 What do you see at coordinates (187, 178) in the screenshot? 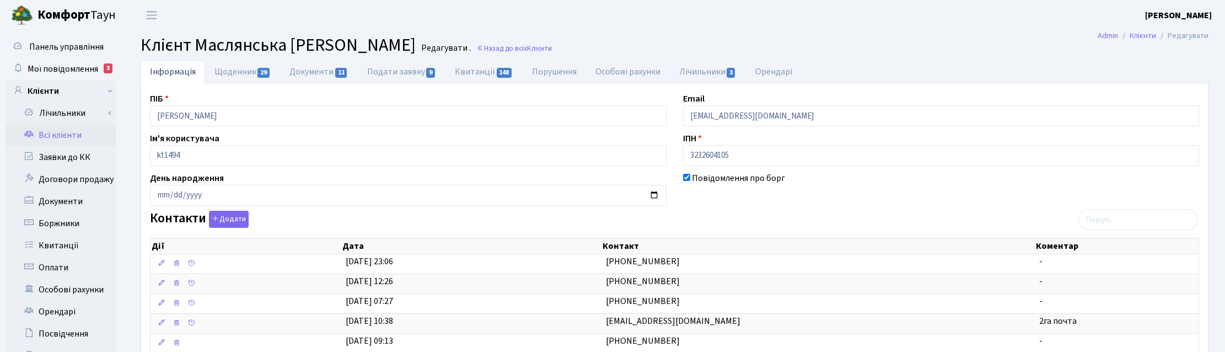
I see `label: День народження` at bounding box center [187, 178].